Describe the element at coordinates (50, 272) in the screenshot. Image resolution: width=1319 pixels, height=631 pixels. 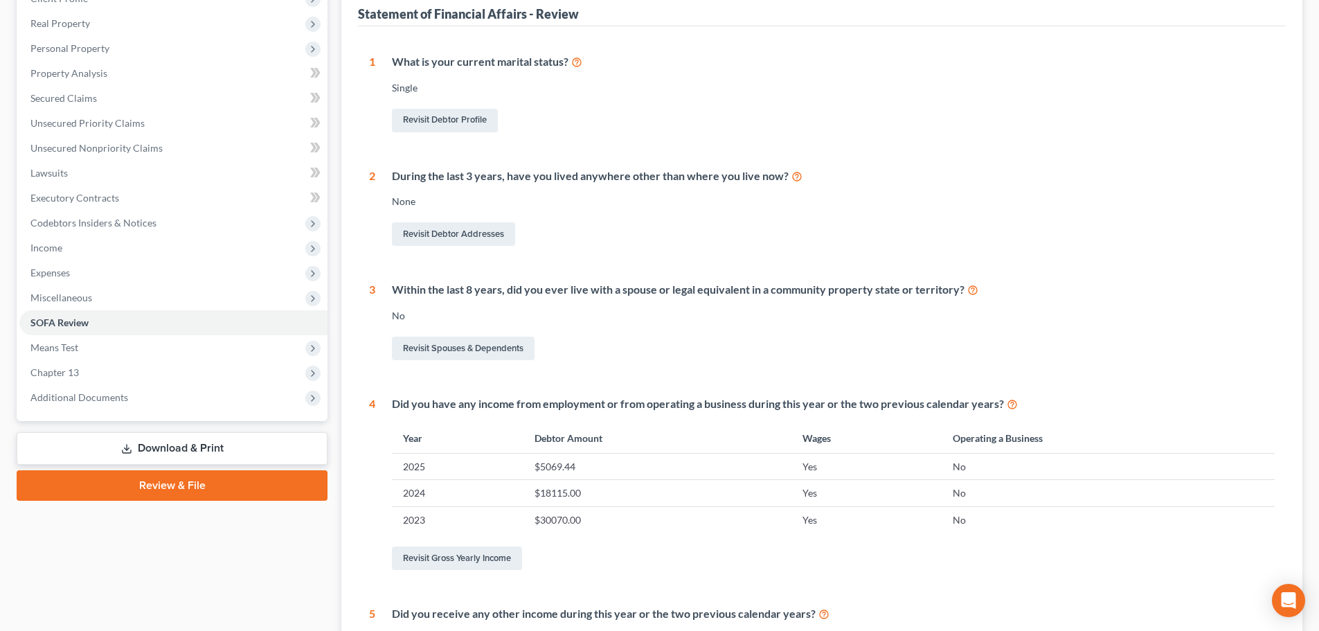
I see `span: Expenses` at that location.